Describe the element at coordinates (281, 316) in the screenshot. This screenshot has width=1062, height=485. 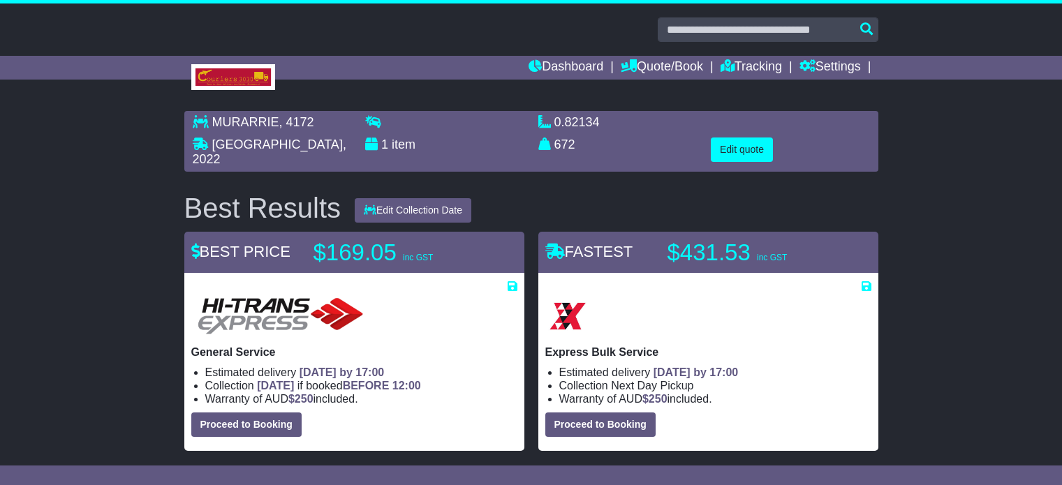
I see `img: HiTrans: General Service` at that location.